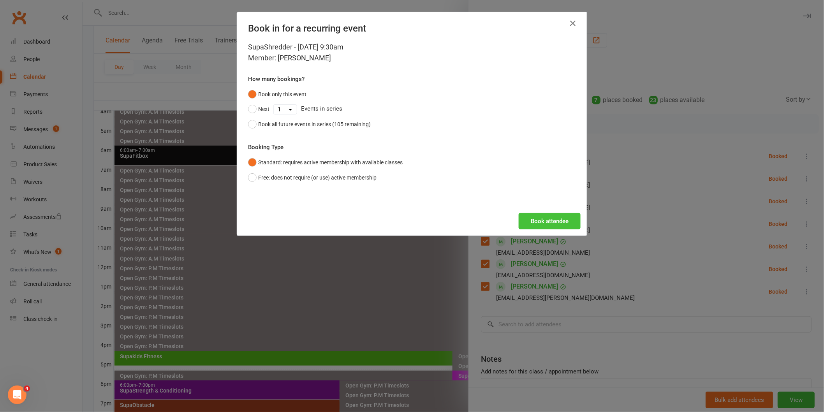 Image resolution: width=824 pixels, height=412 pixels. I want to click on label: Booking Type, so click(266, 147).